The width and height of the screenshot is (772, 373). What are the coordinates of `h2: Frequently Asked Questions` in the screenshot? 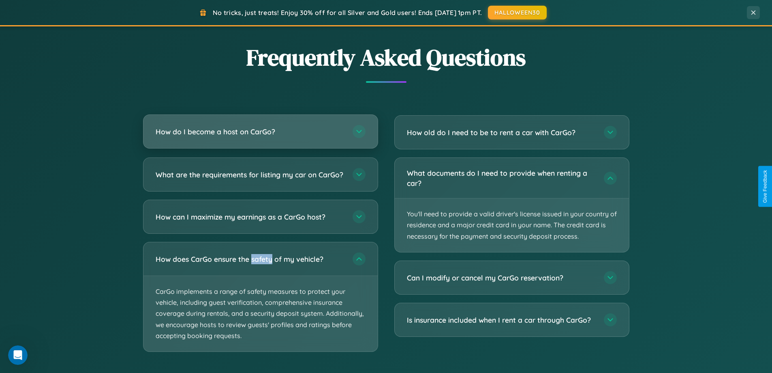 It's located at (386, 57).